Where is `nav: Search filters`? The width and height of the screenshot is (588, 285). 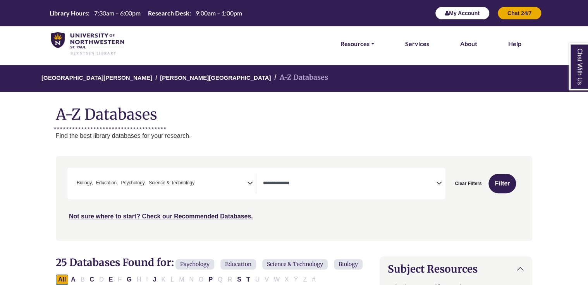
nav: Search filters is located at coordinates (294, 198).